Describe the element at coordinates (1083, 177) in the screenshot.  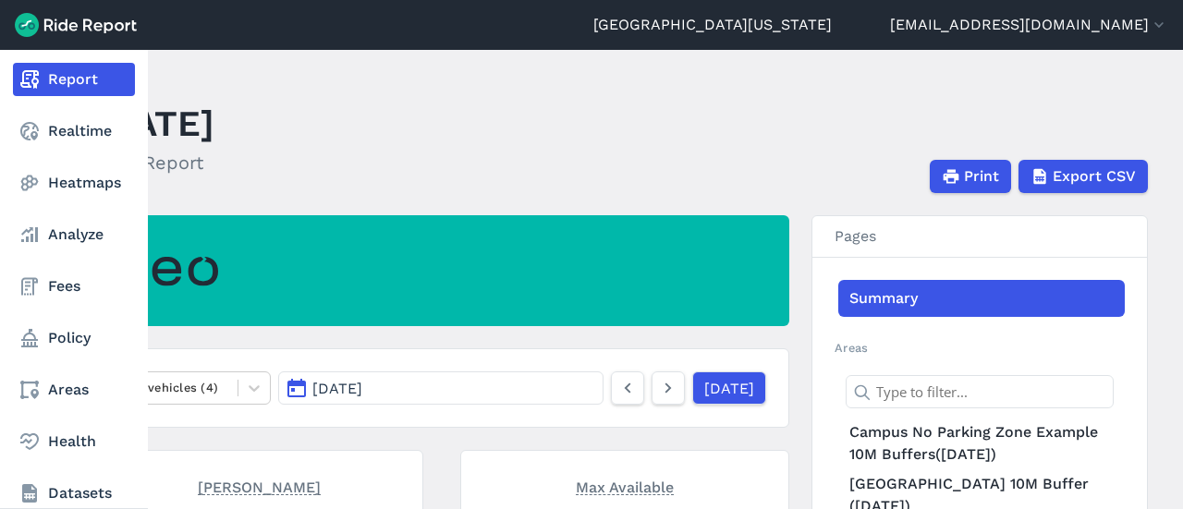
I see `button: Export CSV` at that location.